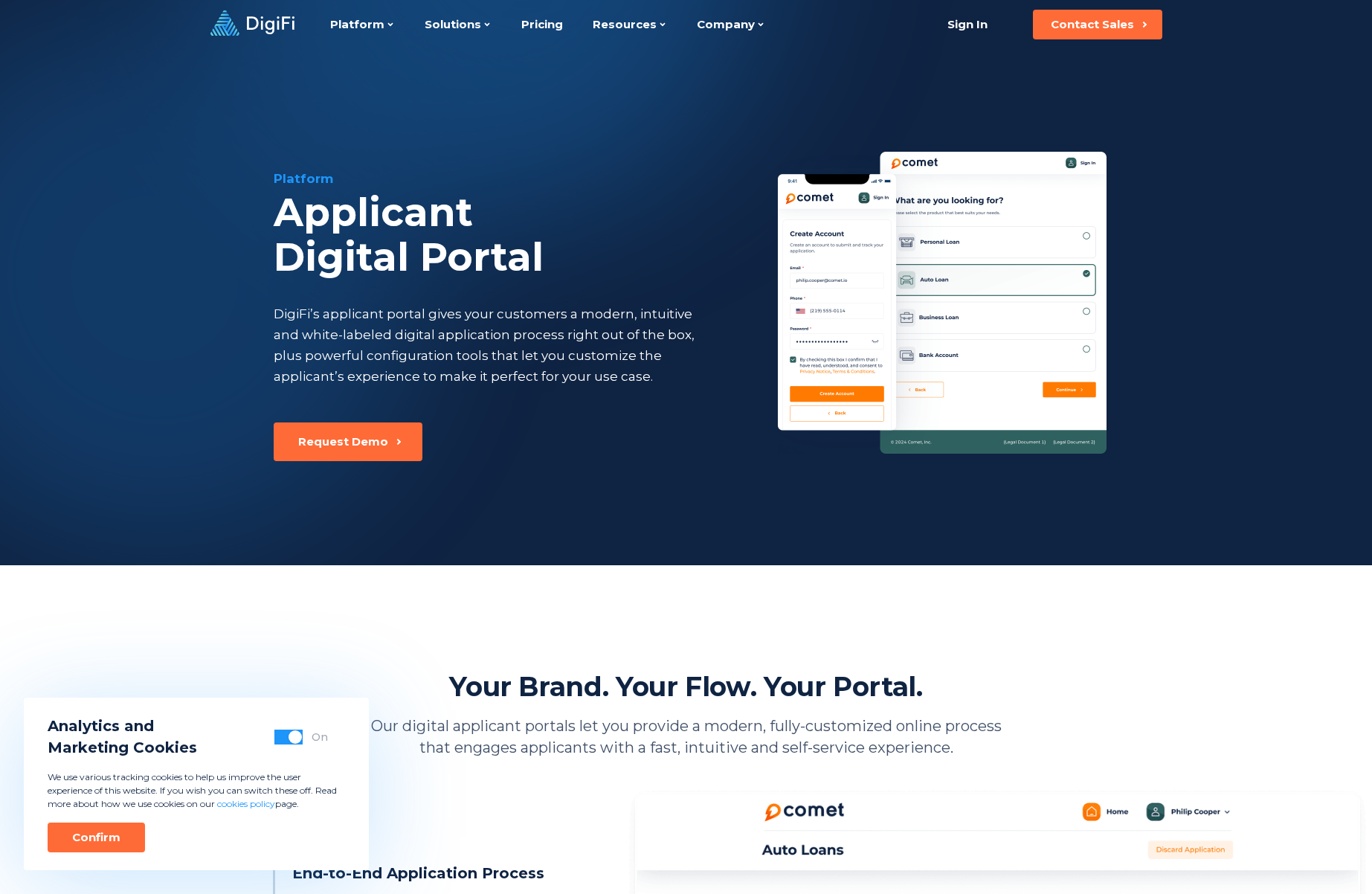 The width and height of the screenshot is (1372, 894). I want to click on span: Marketing Cookies, so click(122, 748).